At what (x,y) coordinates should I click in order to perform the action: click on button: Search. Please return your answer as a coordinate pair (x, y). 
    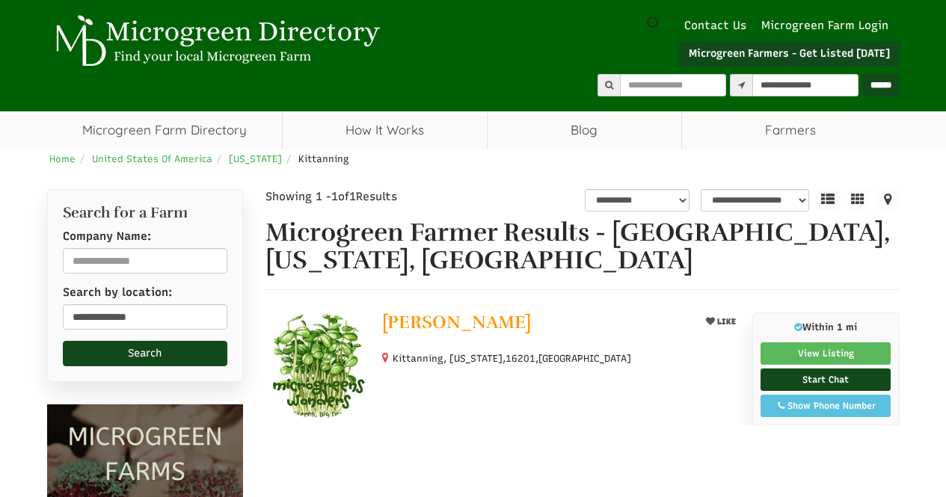
    Looking at the image, I should click on (145, 354).